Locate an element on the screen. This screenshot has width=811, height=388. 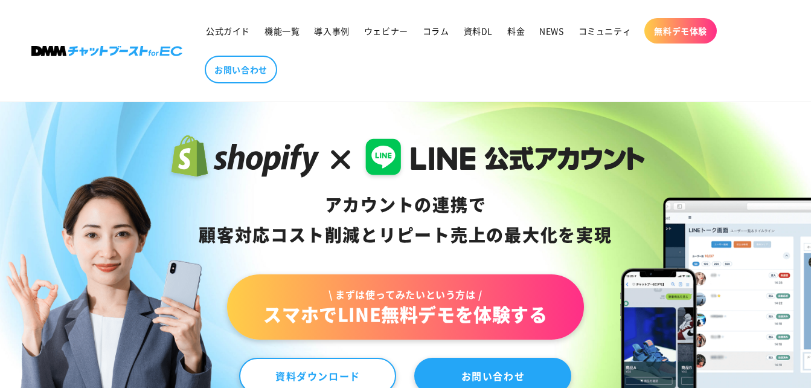
span: 無料デモ体験 is located at coordinates (681, 31).